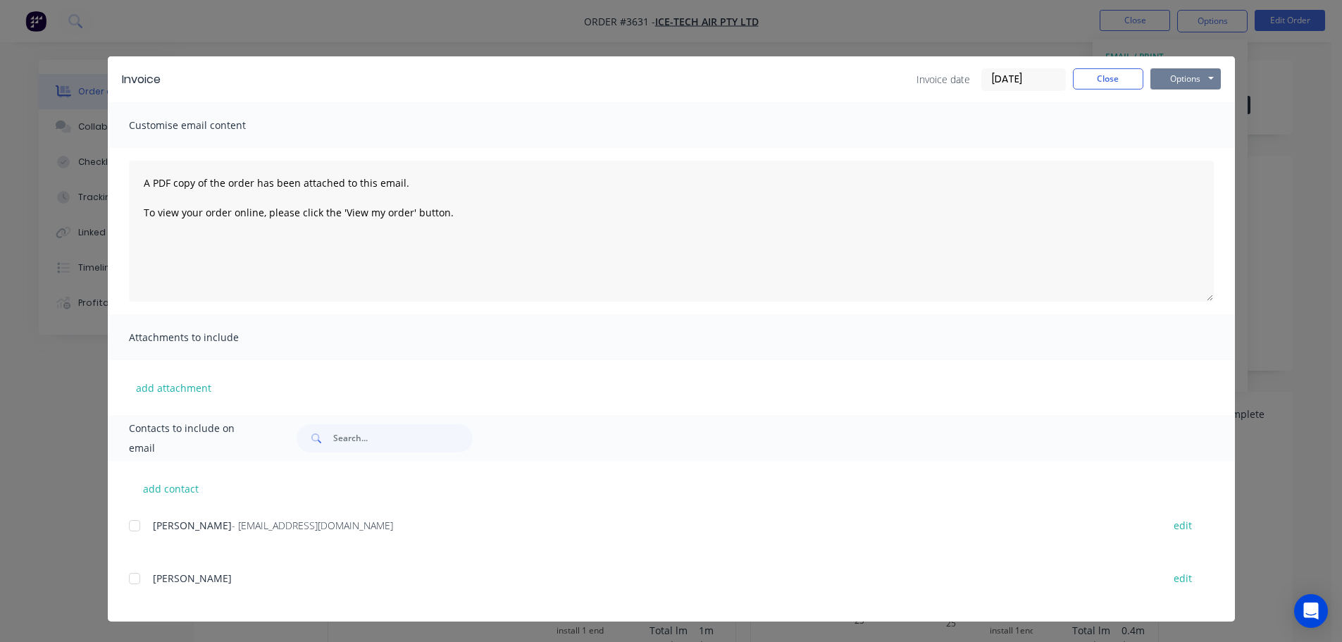 The image size is (1342, 642). What do you see at coordinates (1108, 79) in the screenshot?
I see `button: Close` at bounding box center [1108, 79].